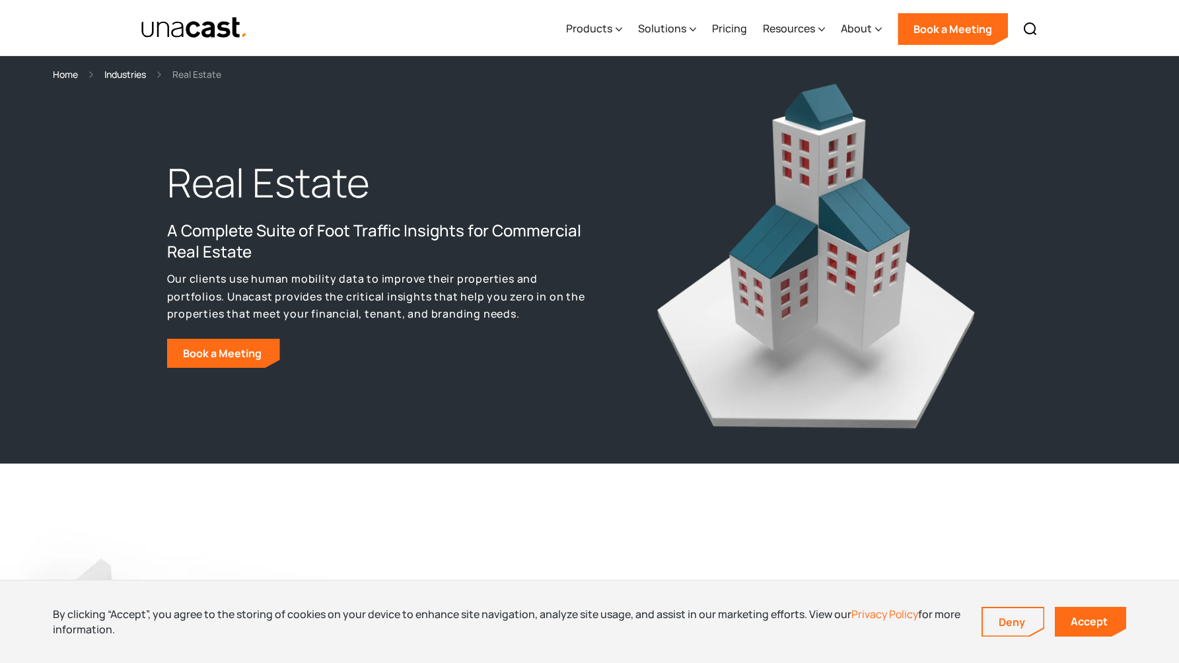  Describe the element at coordinates (885, 614) in the screenshot. I see `a: Privacy Policy` at that location.